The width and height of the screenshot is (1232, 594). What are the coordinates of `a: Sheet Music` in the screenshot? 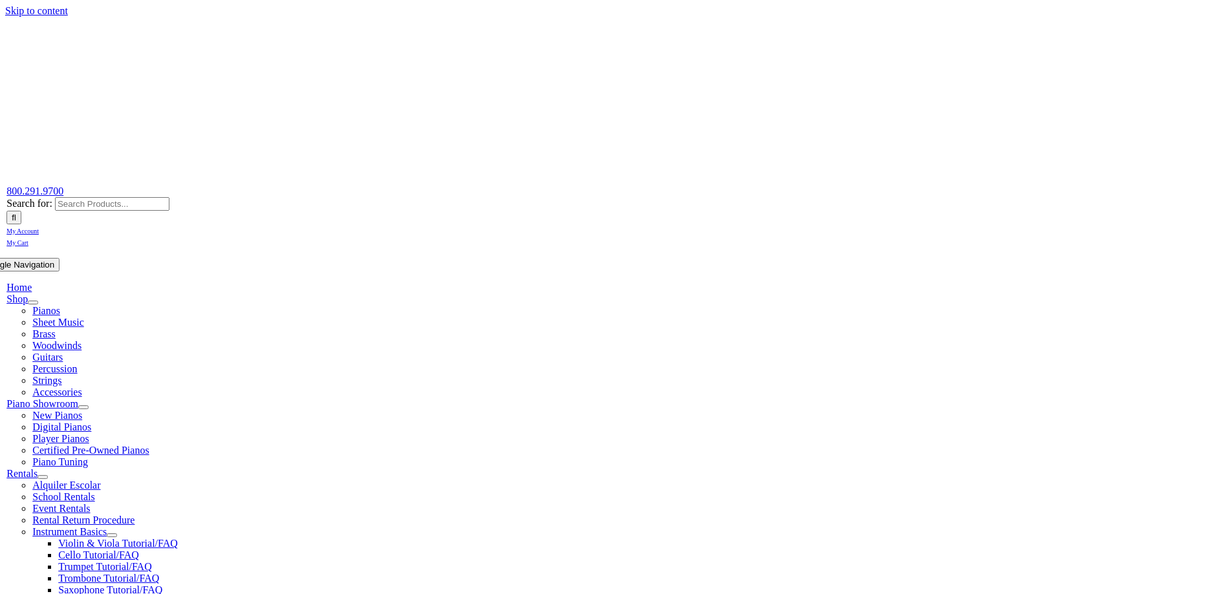 It's located at (58, 322).